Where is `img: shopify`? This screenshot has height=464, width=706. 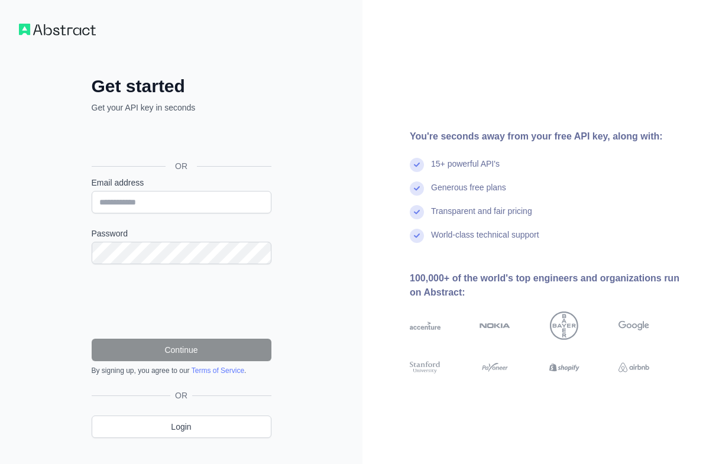 img: shopify is located at coordinates (564, 368).